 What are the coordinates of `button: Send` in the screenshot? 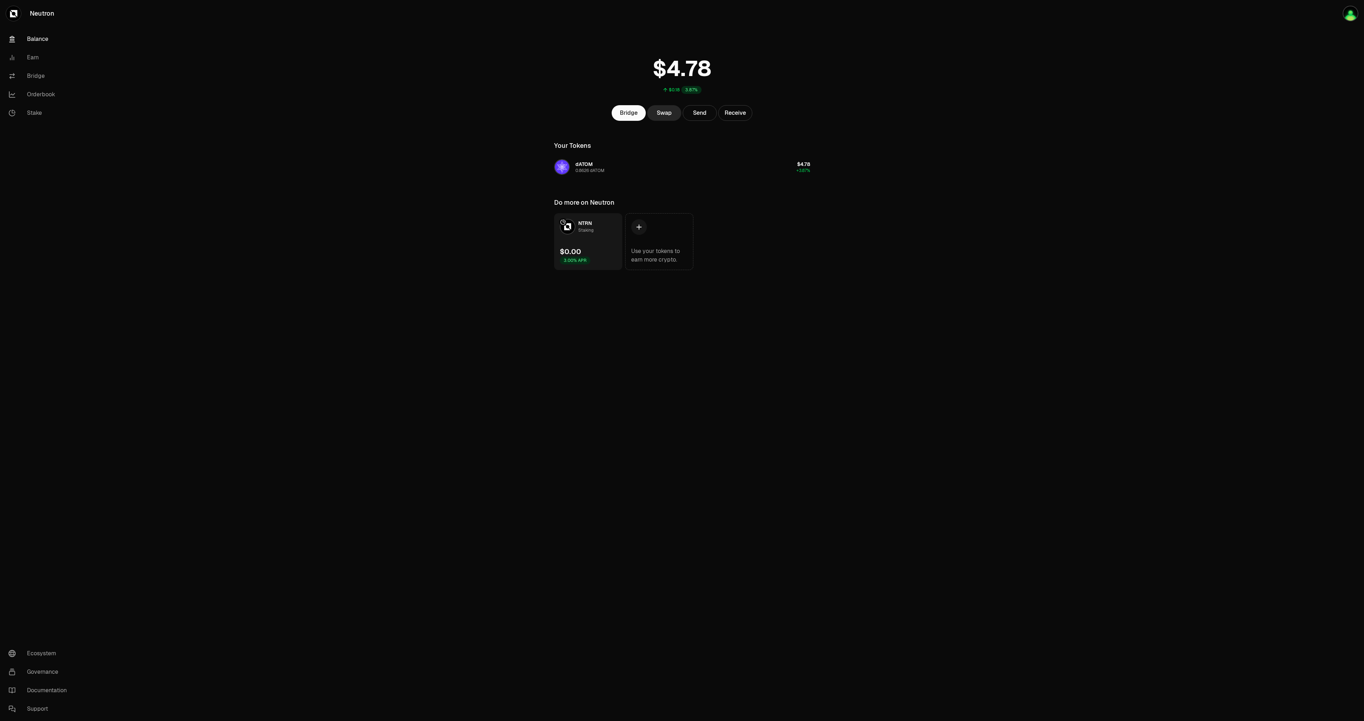 It's located at (700, 113).